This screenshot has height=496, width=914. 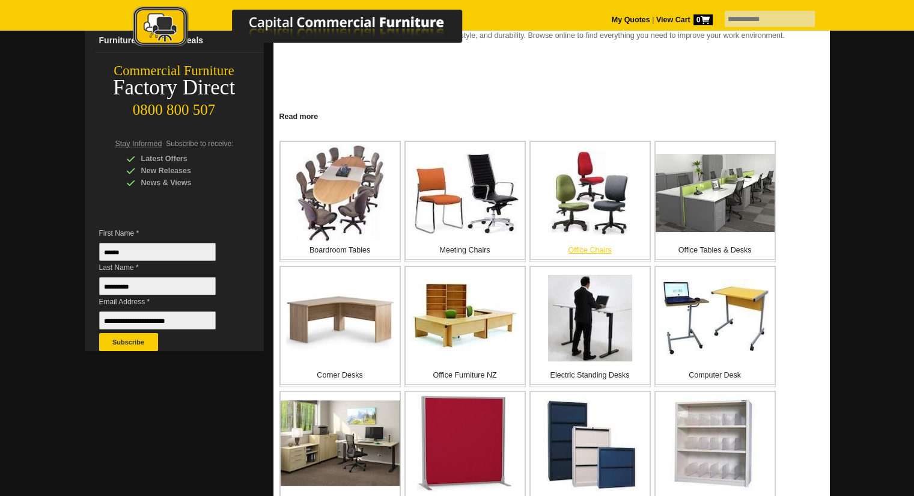 I want to click on a: Electric Standing Desks Electric Standing Desks, so click(x=590, y=326).